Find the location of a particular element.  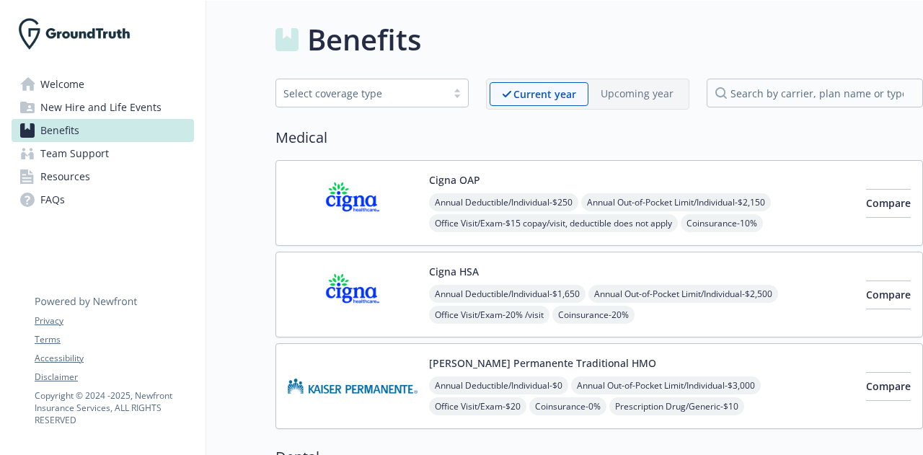

h2: Medical is located at coordinates (599, 138).